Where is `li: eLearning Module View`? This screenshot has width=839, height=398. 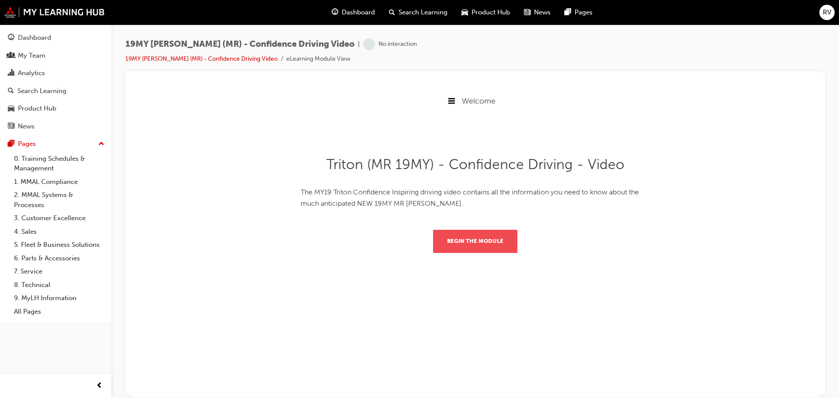
li: eLearning Module View is located at coordinates (318, 59).